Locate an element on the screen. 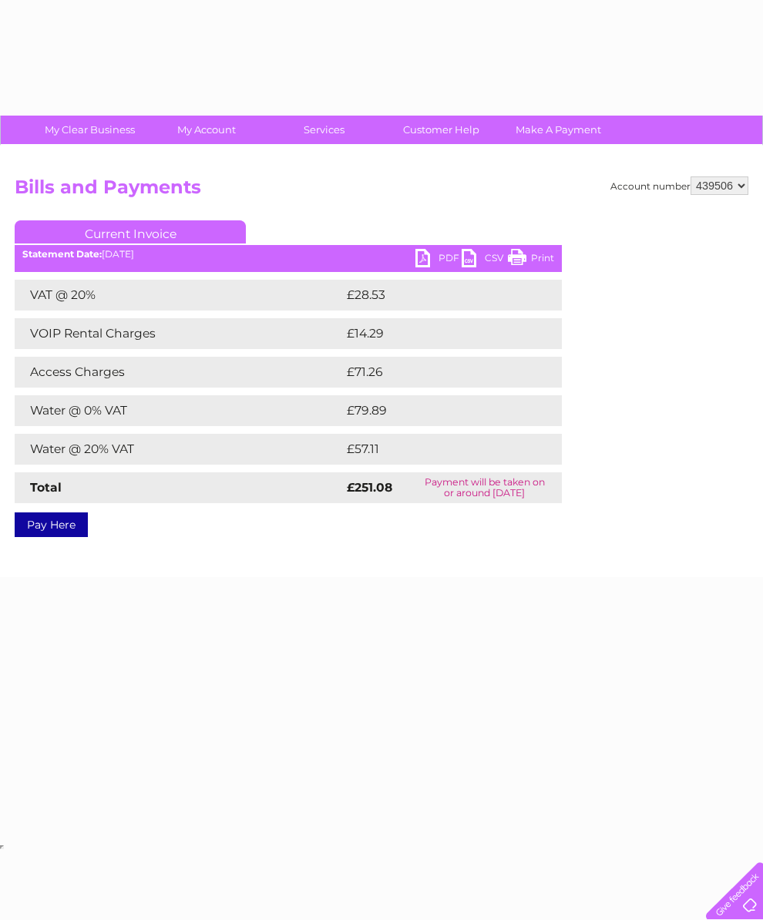  h2: Bills and Payments is located at coordinates (381, 191).